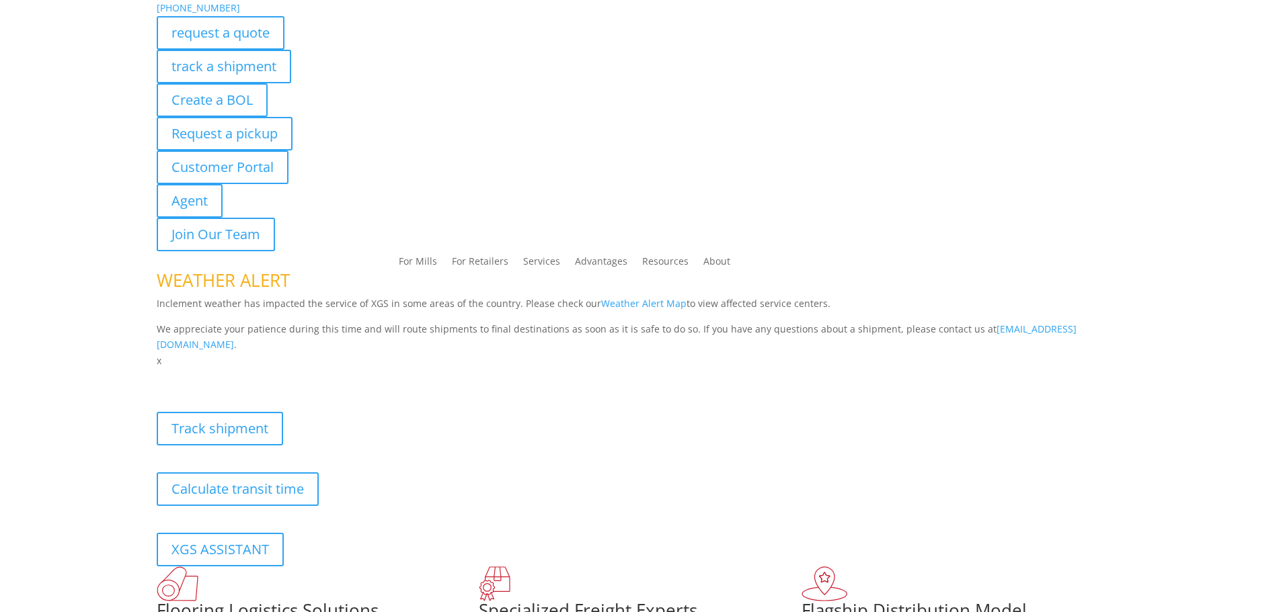 The image size is (1281, 612). What do you see at coordinates (224, 67) in the screenshot?
I see `a: track a shipment` at bounding box center [224, 67].